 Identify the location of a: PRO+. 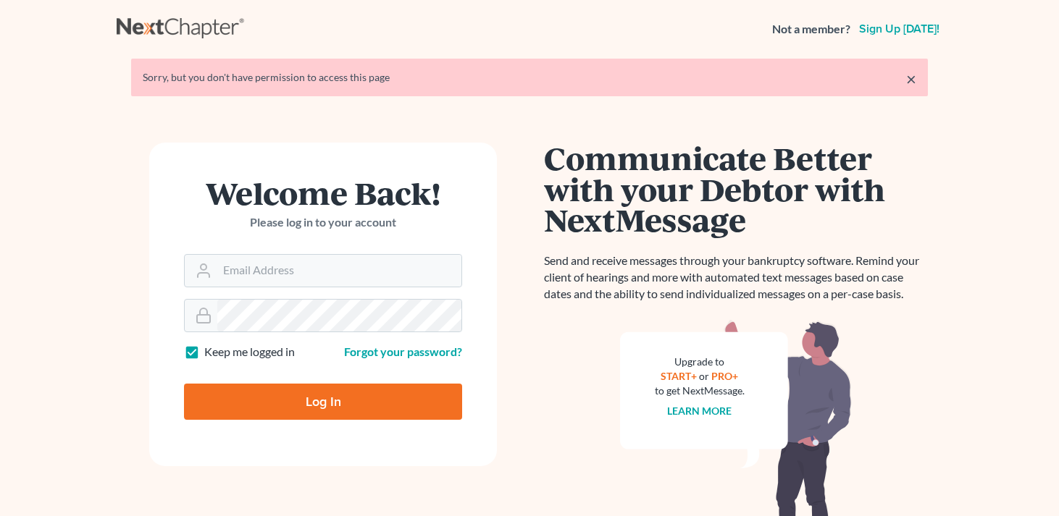
(725, 376).